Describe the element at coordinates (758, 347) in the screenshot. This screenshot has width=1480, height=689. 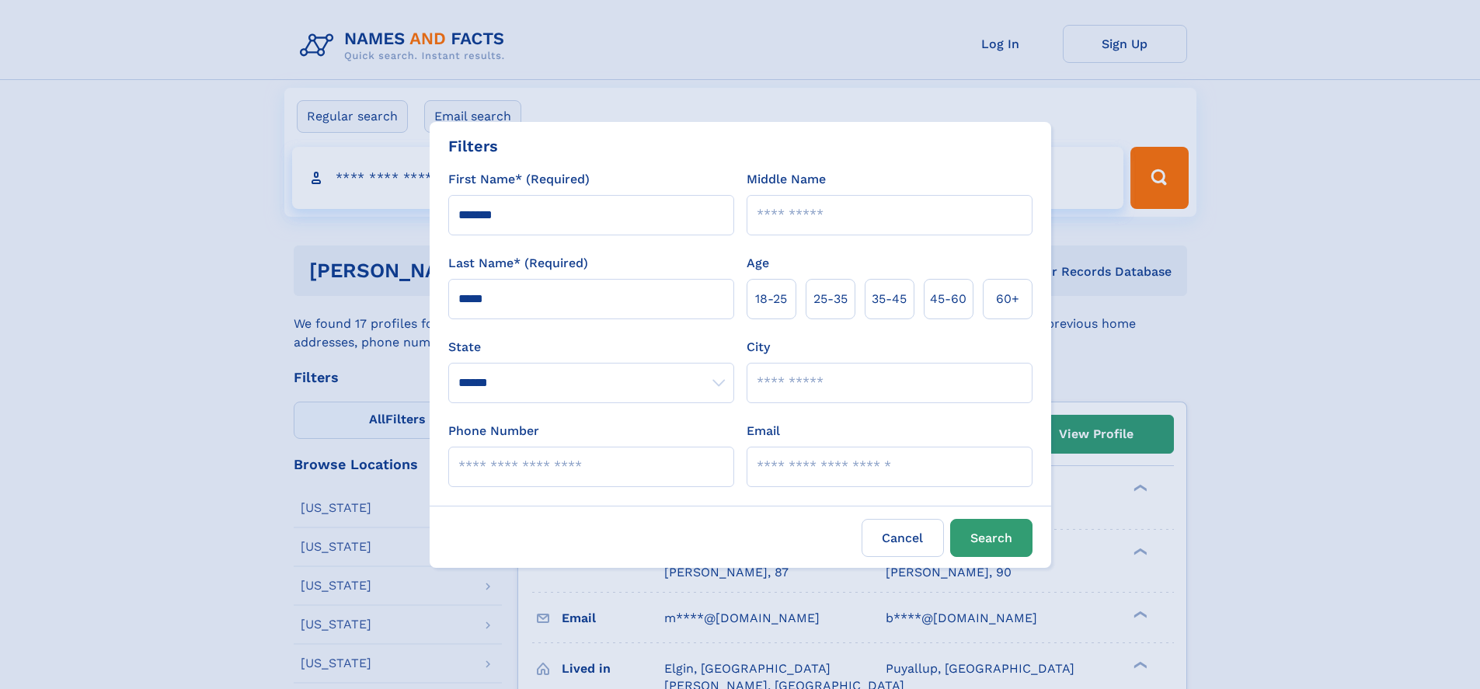
I see `label: City` at that location.